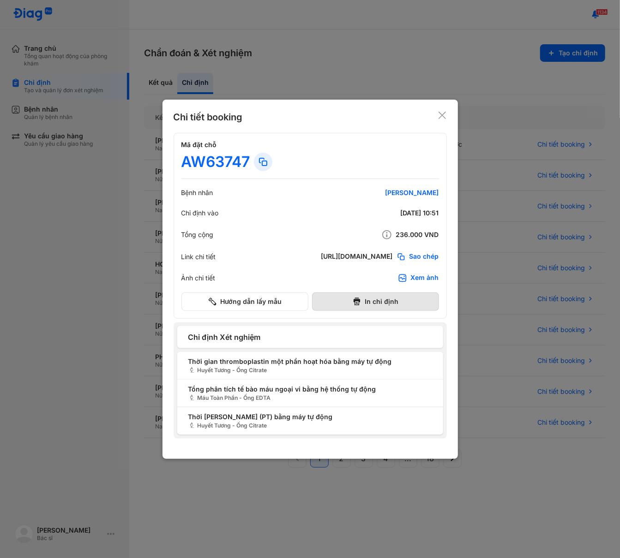 The width and height of the screenshot is (620, 558). I want to click on span: Tổng phân tích tế bào máu ngoại vi bằng hệ thống tự động, so click(310, 389).